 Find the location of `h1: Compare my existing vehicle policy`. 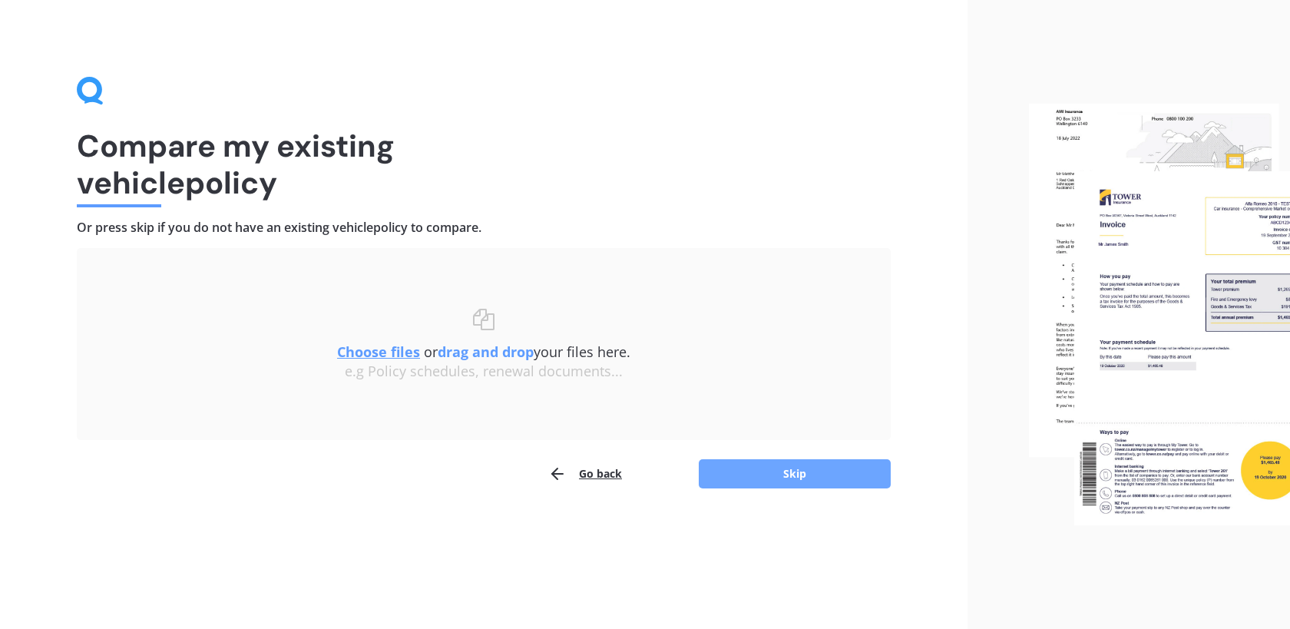

h1: Compare my existing vehicle policy is located at coordinates (484, 164).